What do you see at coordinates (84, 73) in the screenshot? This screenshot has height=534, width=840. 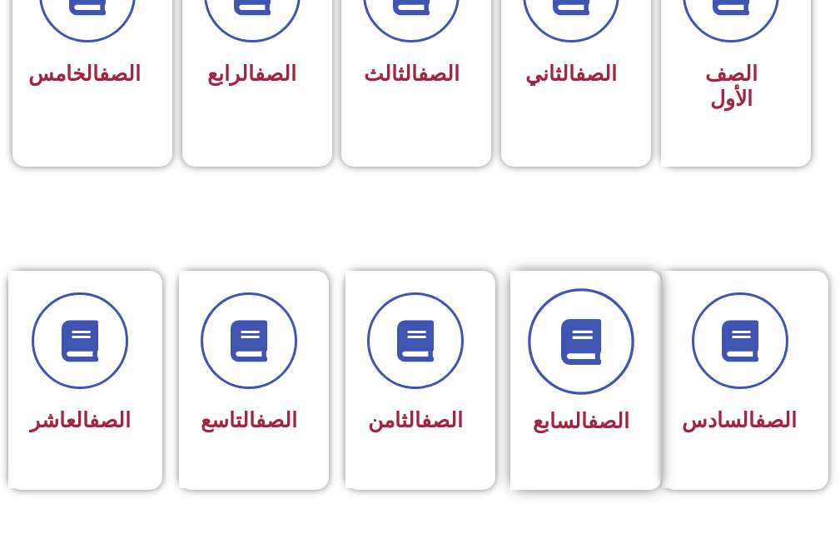 I see `span: الخامس` at bounding box center [84, 73].